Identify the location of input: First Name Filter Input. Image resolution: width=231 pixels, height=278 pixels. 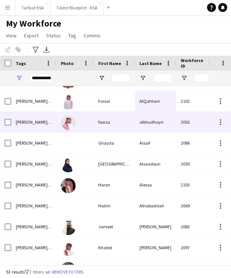
(121, 78).